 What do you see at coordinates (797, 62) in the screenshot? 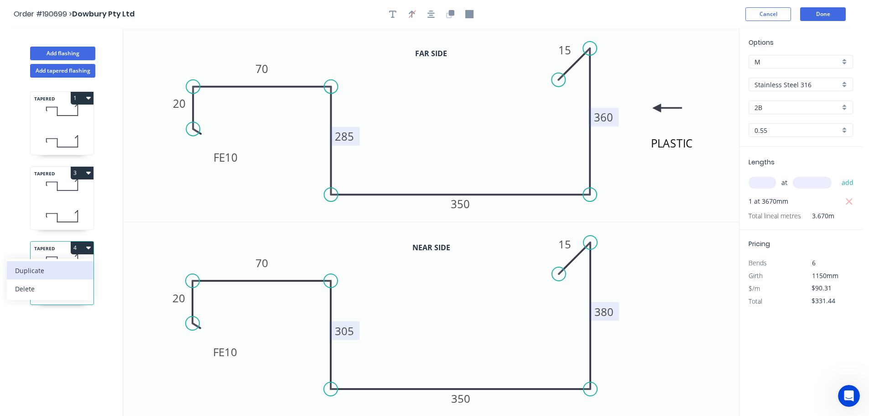
I see `input: Price level` at bounding box center [797, 62].